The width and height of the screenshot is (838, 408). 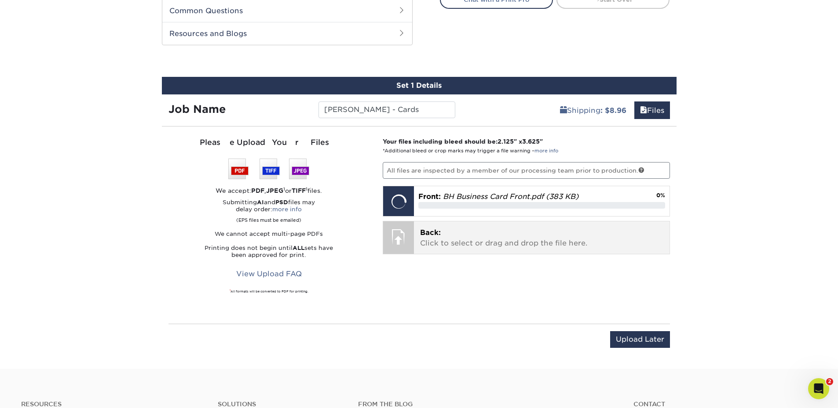 I want to click on strong: PDF, so click(x=258, y=191).